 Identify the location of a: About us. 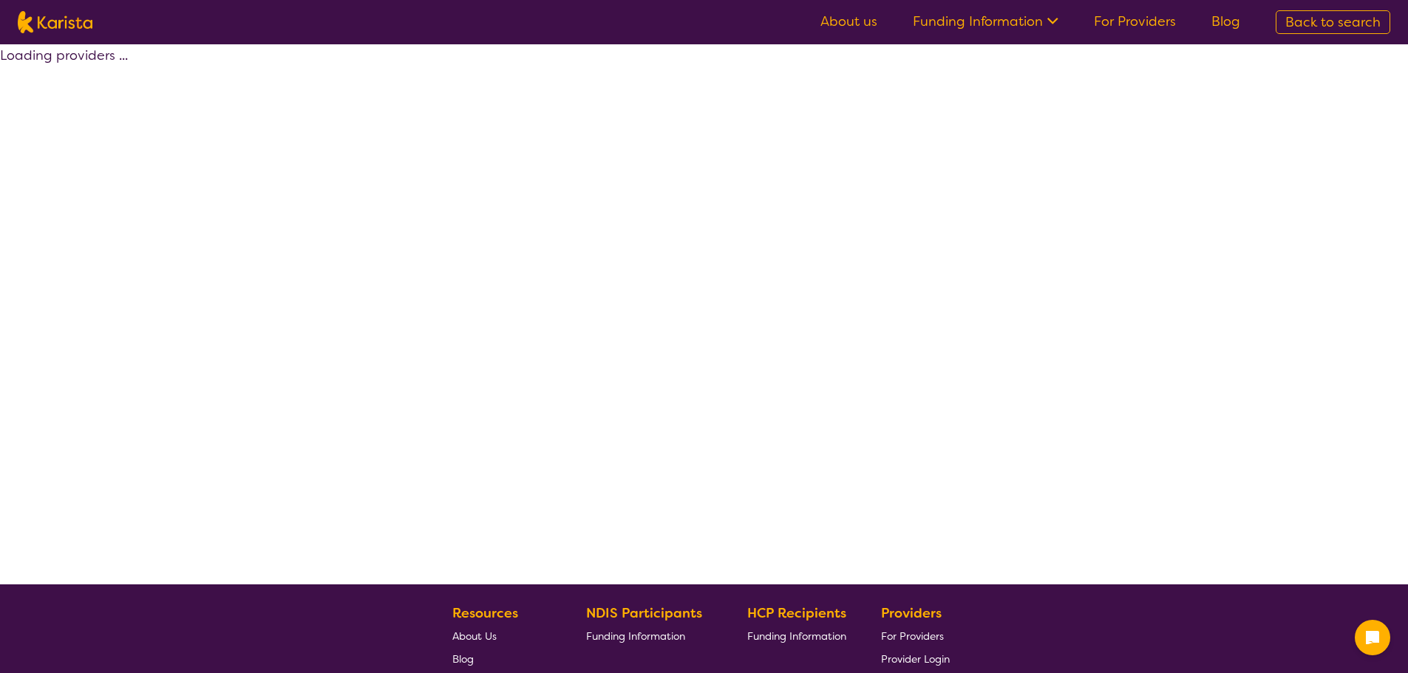
(849, 21).